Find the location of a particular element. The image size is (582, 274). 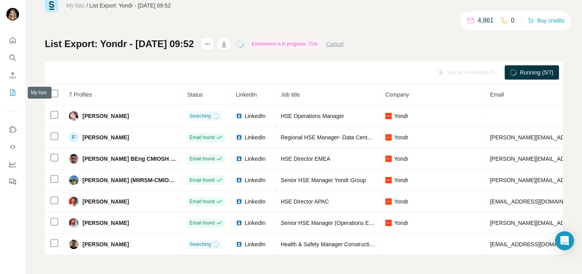

div: Enrichment is in progress: 71% is located at coordinates (284, 44).